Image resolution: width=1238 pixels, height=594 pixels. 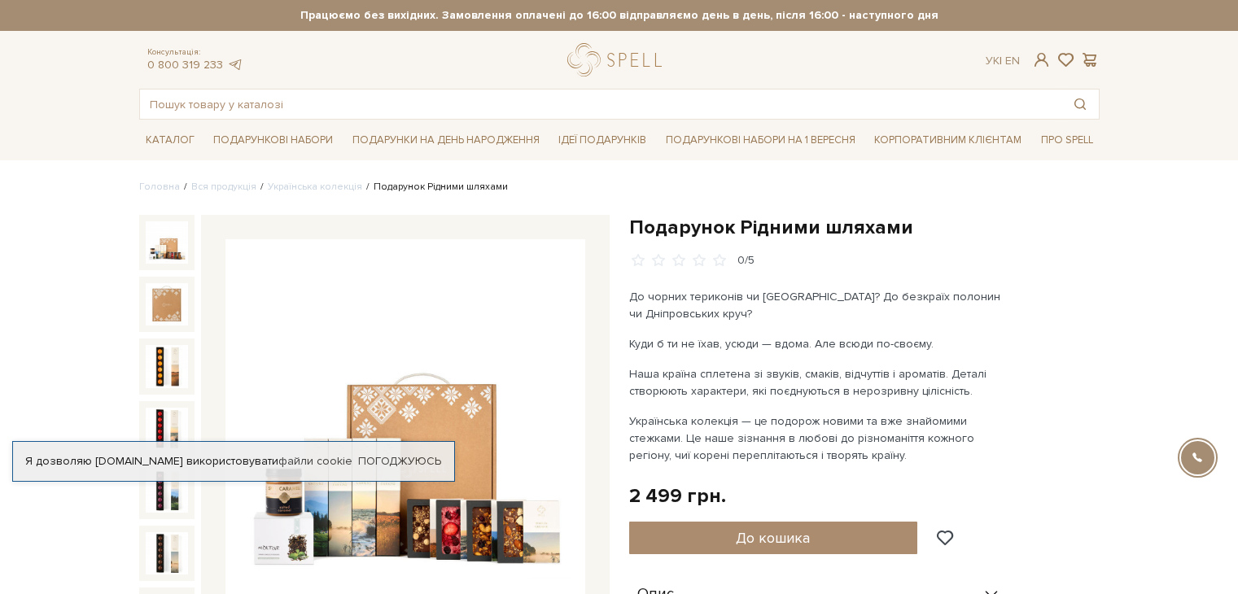 What do you see at coordinates (435, 187) in the screenshot?
I see `li: Подарунок Рідними шляхами` at bounding box center [435, 187].